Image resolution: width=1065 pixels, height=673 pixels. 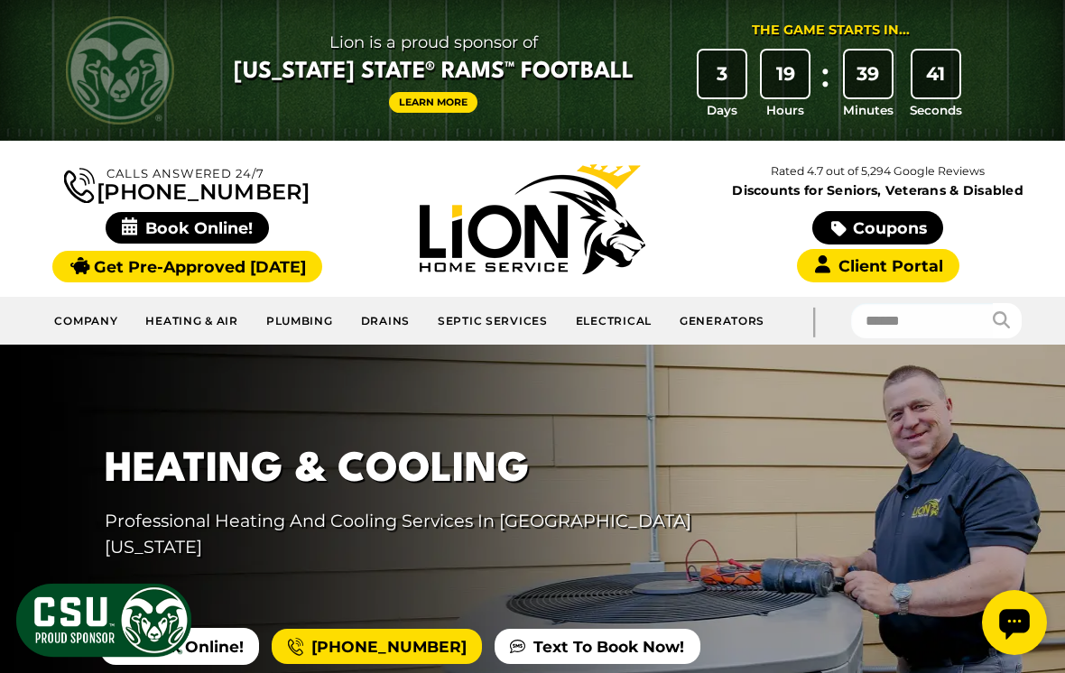 I want to click on img: CSU Rams logo, so click(x=120, y=70).